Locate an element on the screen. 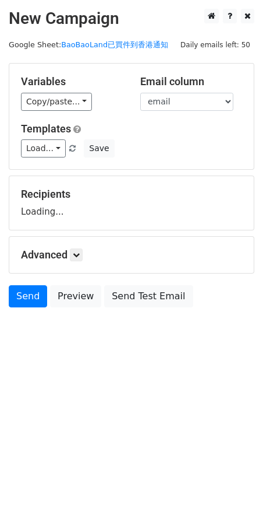 The width and height of the screenshot is (263, 518). div: Loading... is located at coordinates (132, 203).